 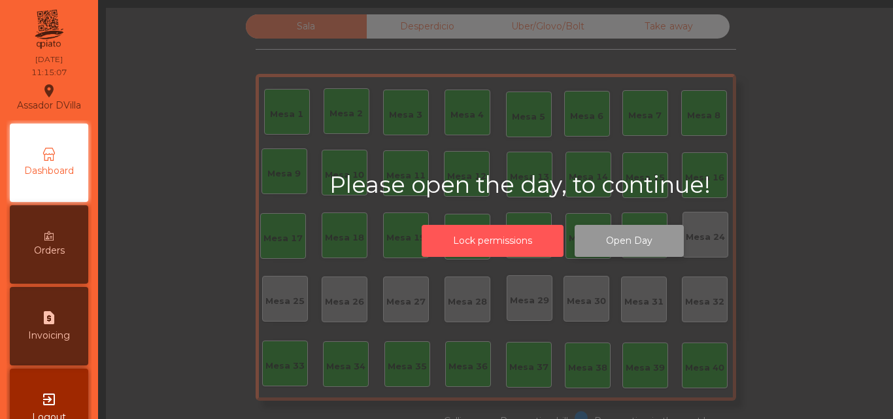 I want to click on div: 11:15:07, so click(x=49, y=73).